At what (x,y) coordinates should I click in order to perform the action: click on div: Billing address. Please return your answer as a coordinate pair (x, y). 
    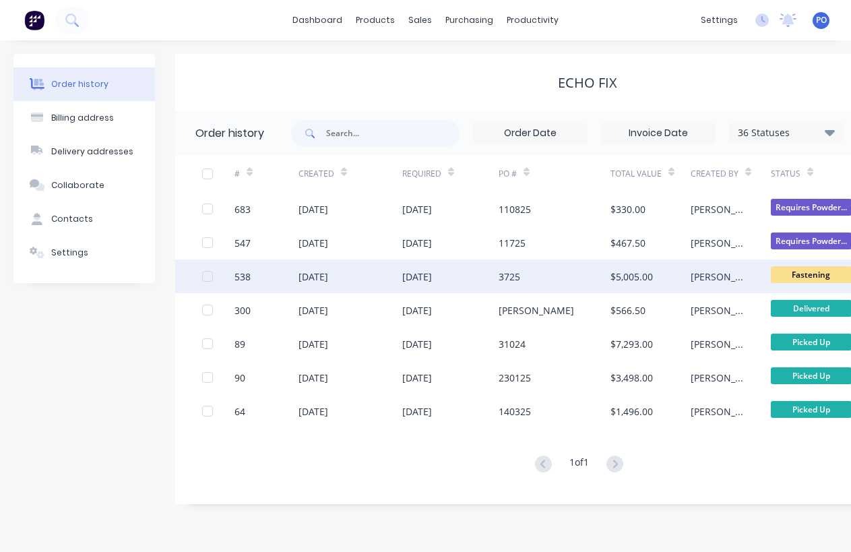
    Looking at the image, I should click on (82, 118).